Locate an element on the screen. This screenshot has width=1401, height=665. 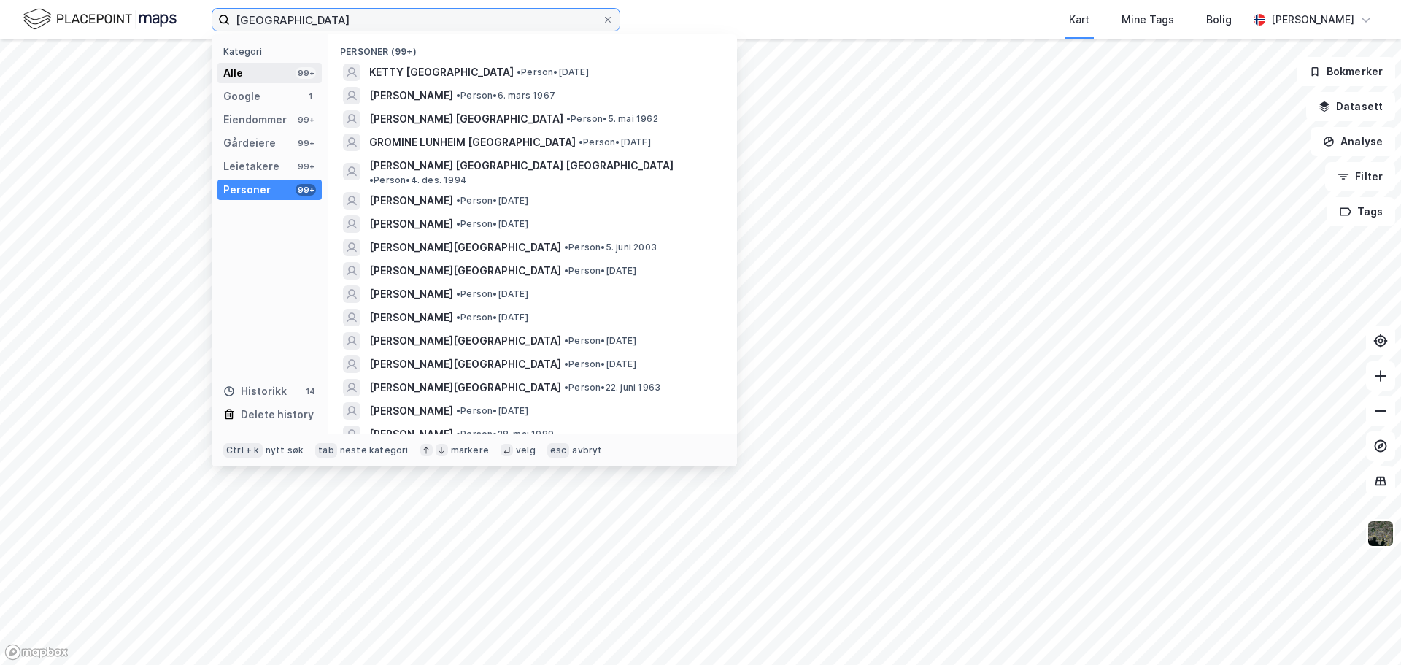
div: 14 is located at coordinates (310, 391).